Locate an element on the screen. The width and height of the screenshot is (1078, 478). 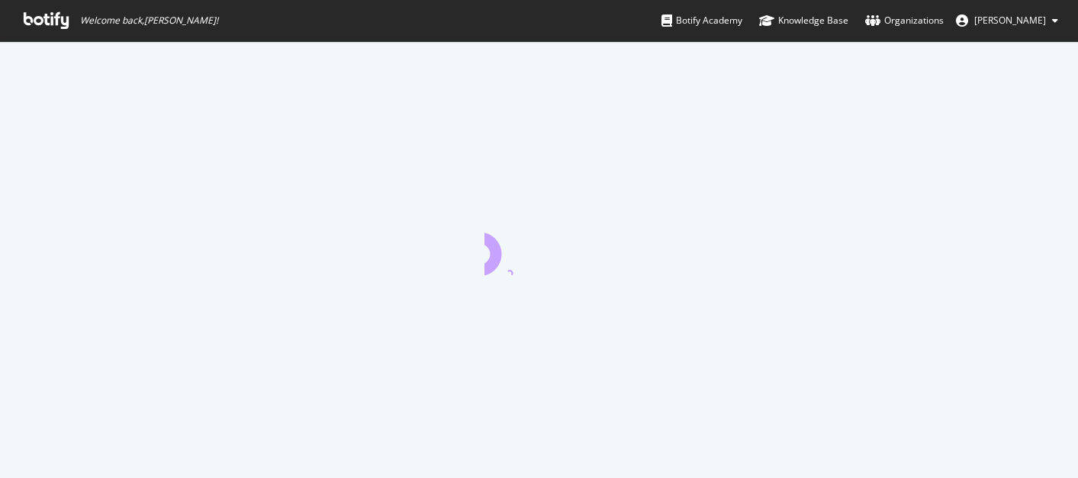
div: Organizations is located at coordinates (904, 21).